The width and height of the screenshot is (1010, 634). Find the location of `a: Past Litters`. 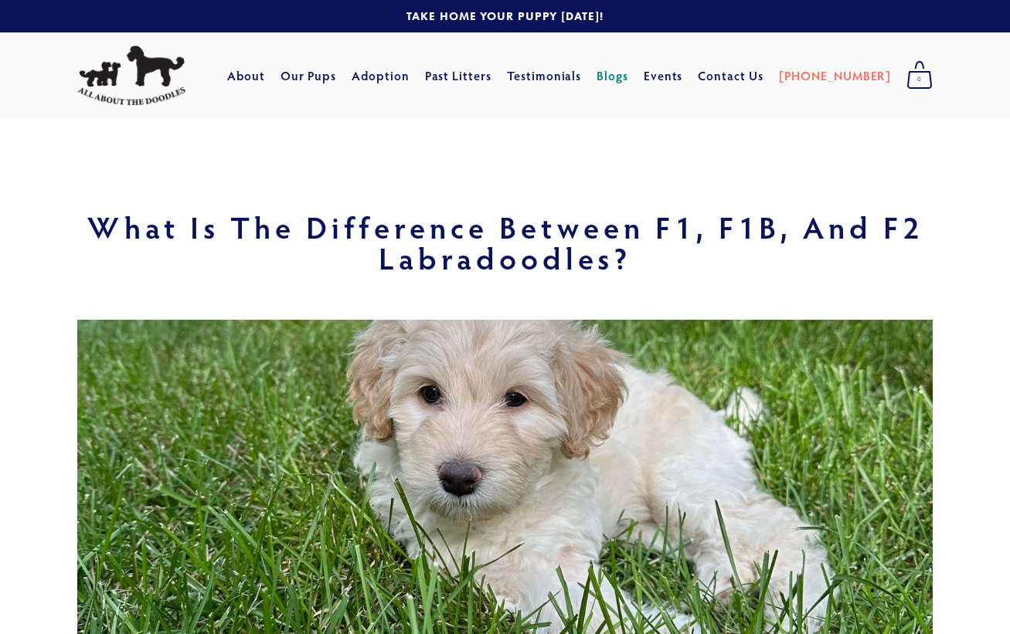

a: Past Litters is located at coordinates (458, 75).